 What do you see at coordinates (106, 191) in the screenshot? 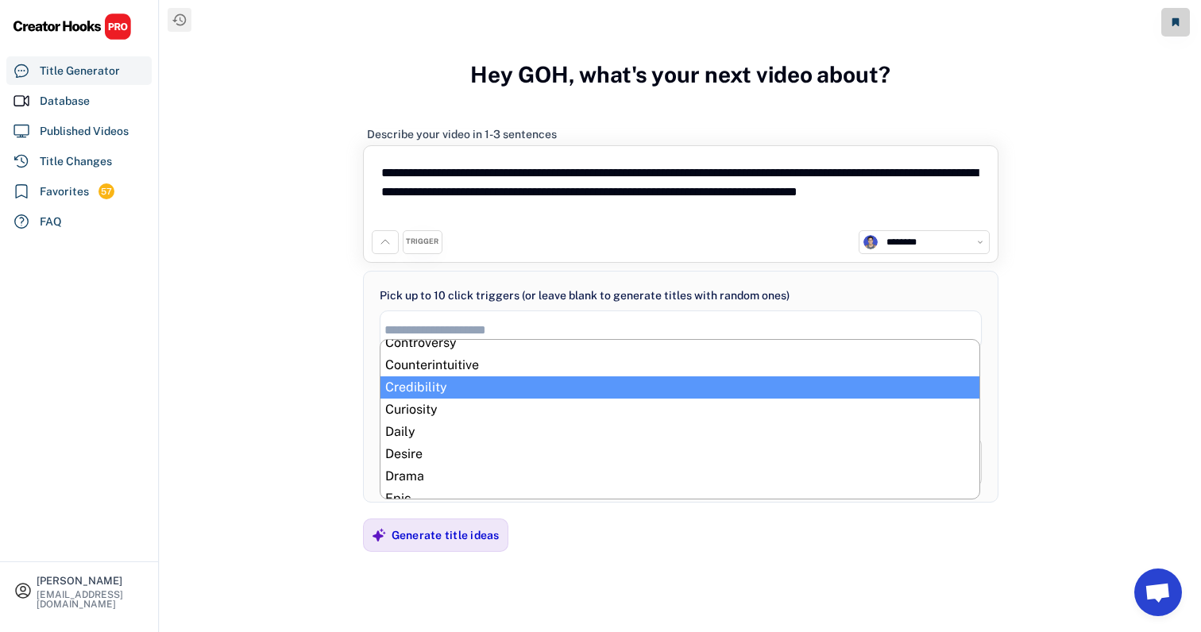
I see `div: 57` at bounding box center [106, 191].